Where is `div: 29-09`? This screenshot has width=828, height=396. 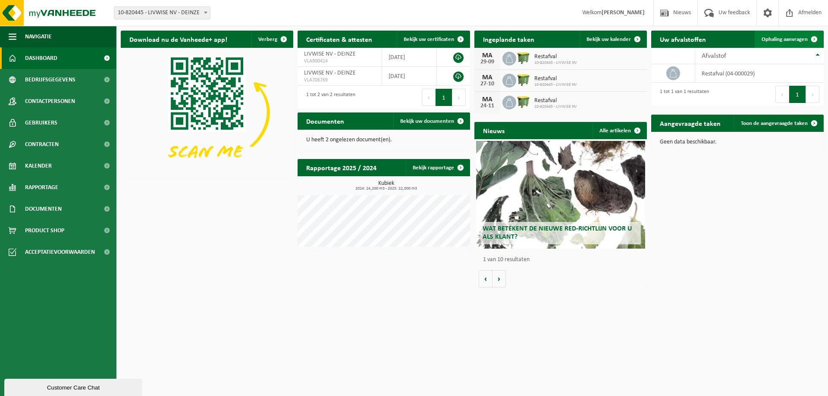
div: 29-09 is located at coordinates (487, 62).